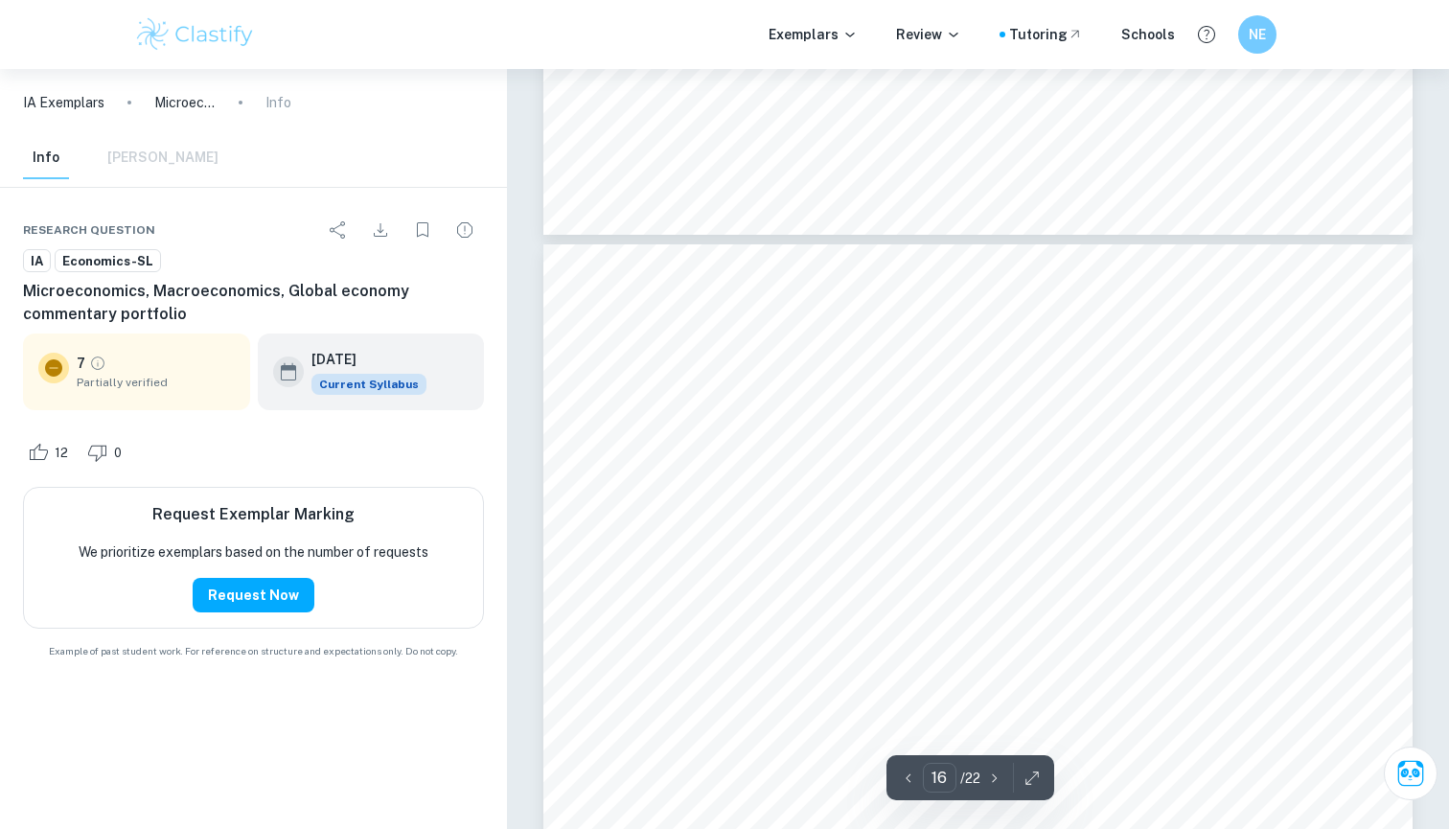 This screenshot has height=829, width=1449. Describe the element at coordinates (107, 452) in the screenshot. I see `div: Dislike` at that location.